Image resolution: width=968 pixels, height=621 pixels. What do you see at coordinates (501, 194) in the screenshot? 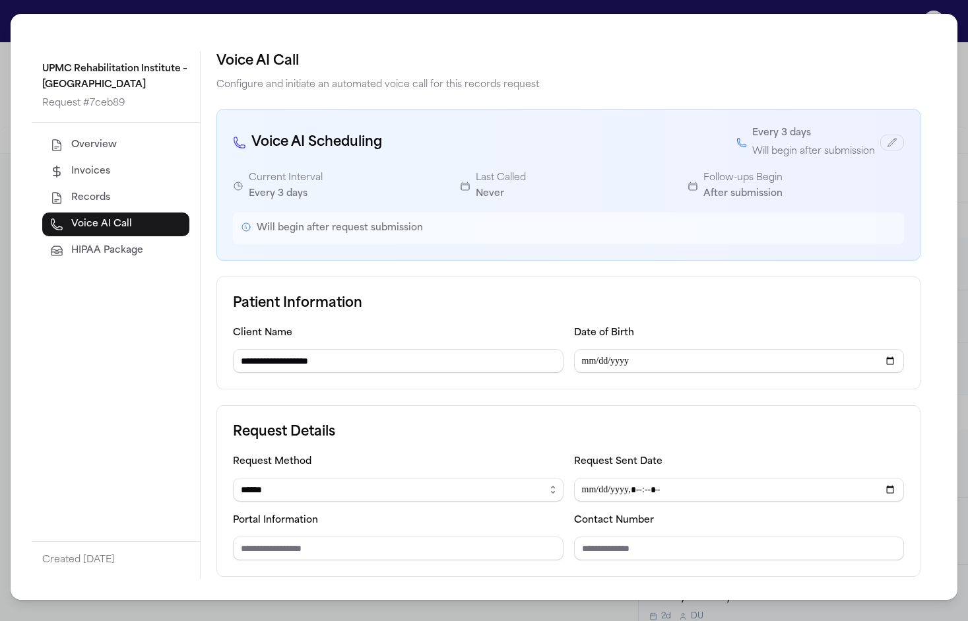
I see `p: Never` at bounding box center [501, 194].